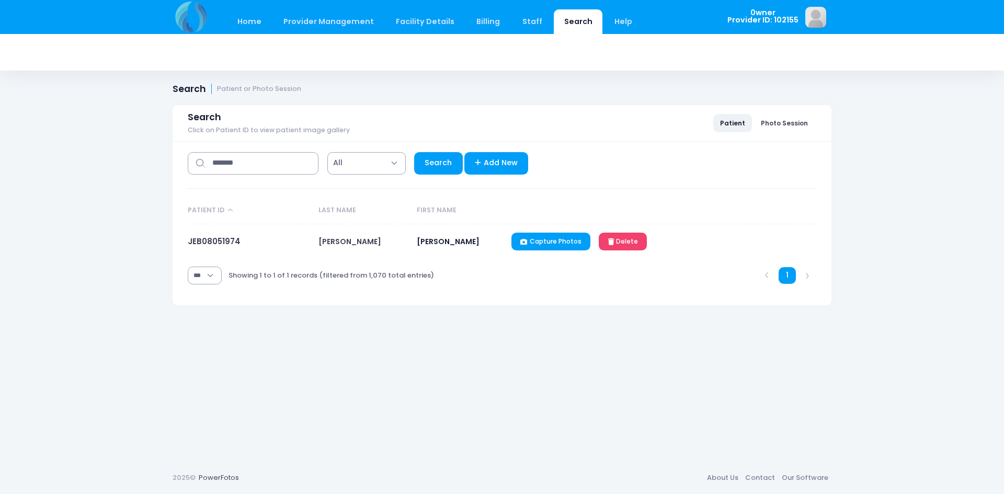 This screenshot has width=1004, height=494. Describe the element at coordinates (328, 21) in the screenshot. I see `a: Provider Management` at that location.